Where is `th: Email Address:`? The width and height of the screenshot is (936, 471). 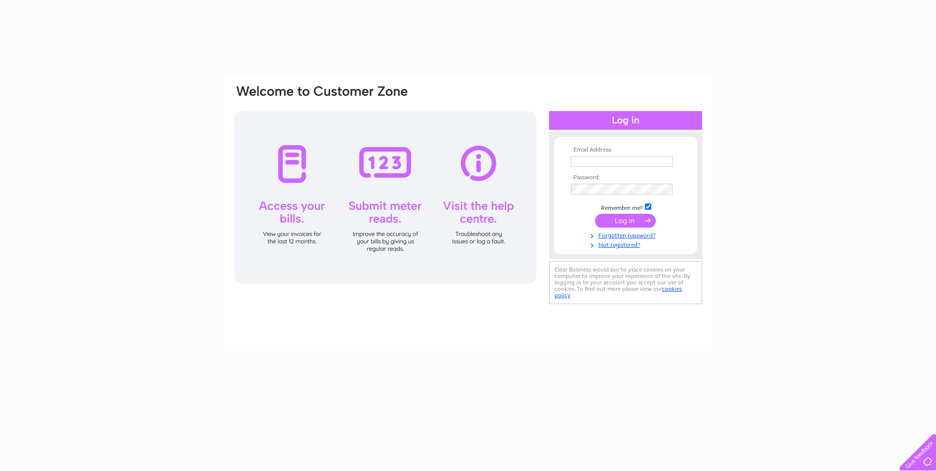 th: Email Address: is located at coordinates (626, 150).